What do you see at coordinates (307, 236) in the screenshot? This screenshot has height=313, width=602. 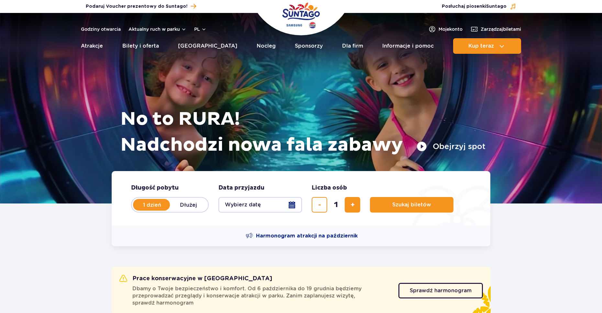 I see `span: Harmonogram atrakcji na październik` at bounding box center [307, 236].